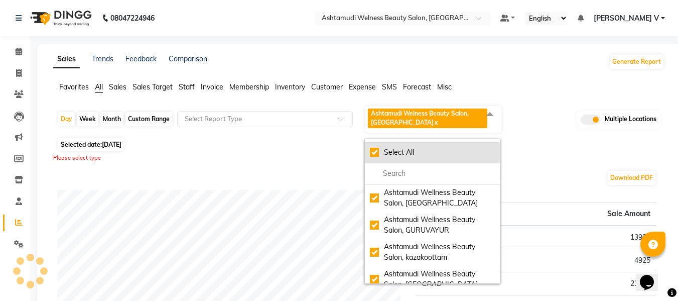  Describe the element at coordinates (590, 214) in the screenshot. I see `th: Sale Amount` at that location.